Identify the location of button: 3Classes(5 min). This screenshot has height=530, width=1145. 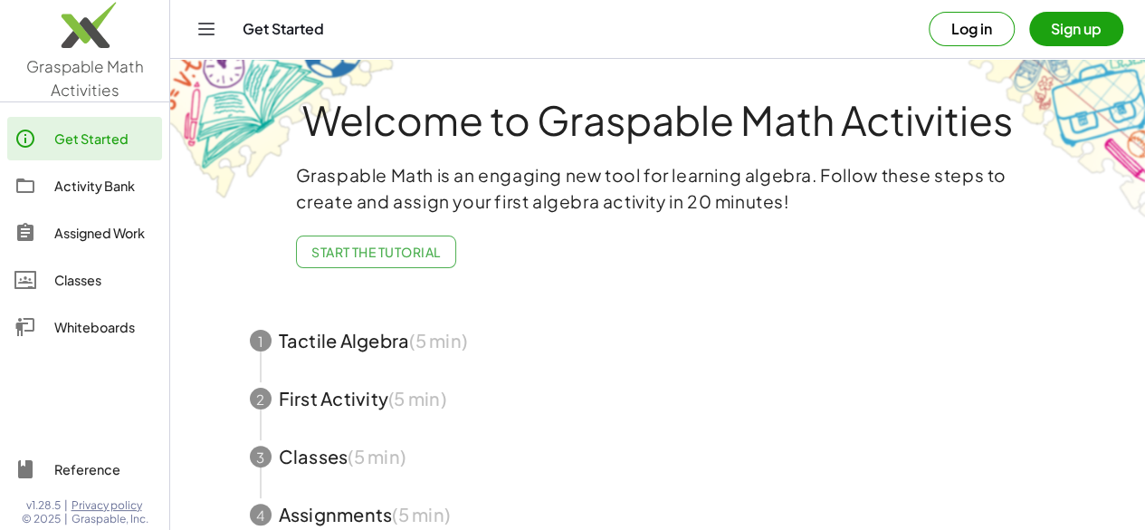
(658, 456).